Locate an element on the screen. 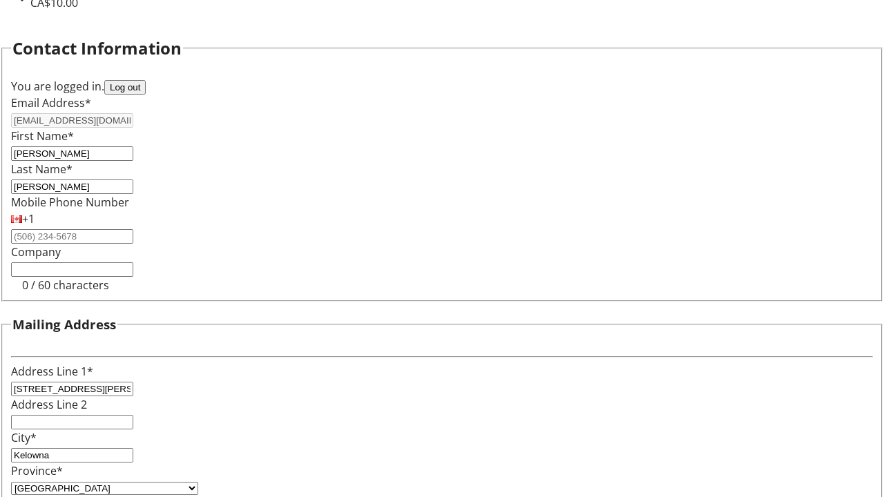 This screenshot has width=884, height=497. input: City is located at coordinates (72, 455).